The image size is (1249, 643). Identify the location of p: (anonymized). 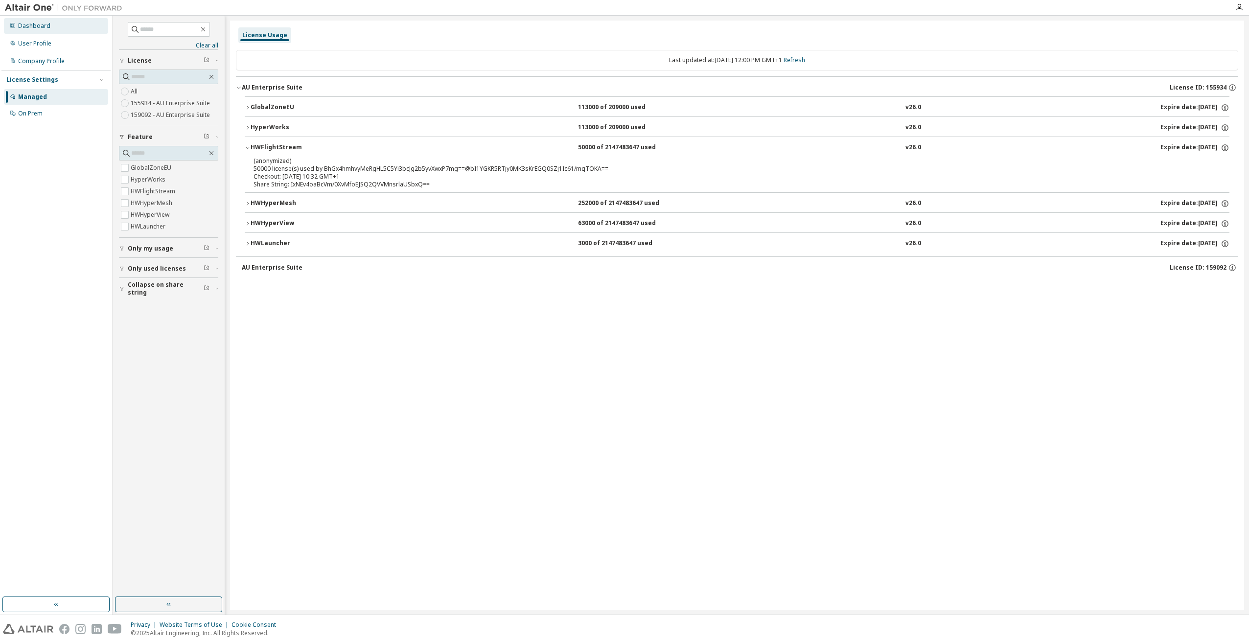
(725, 160).